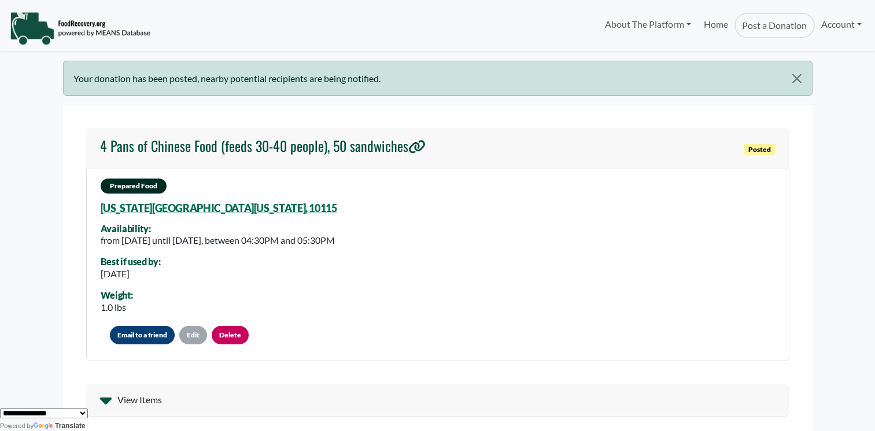  Describe the element at coordinates (263, 146) in the screenshot. I see `h4: 4 Pans of Chinese Food (feeds 30-40 people), 50 sandwiches` at that location.